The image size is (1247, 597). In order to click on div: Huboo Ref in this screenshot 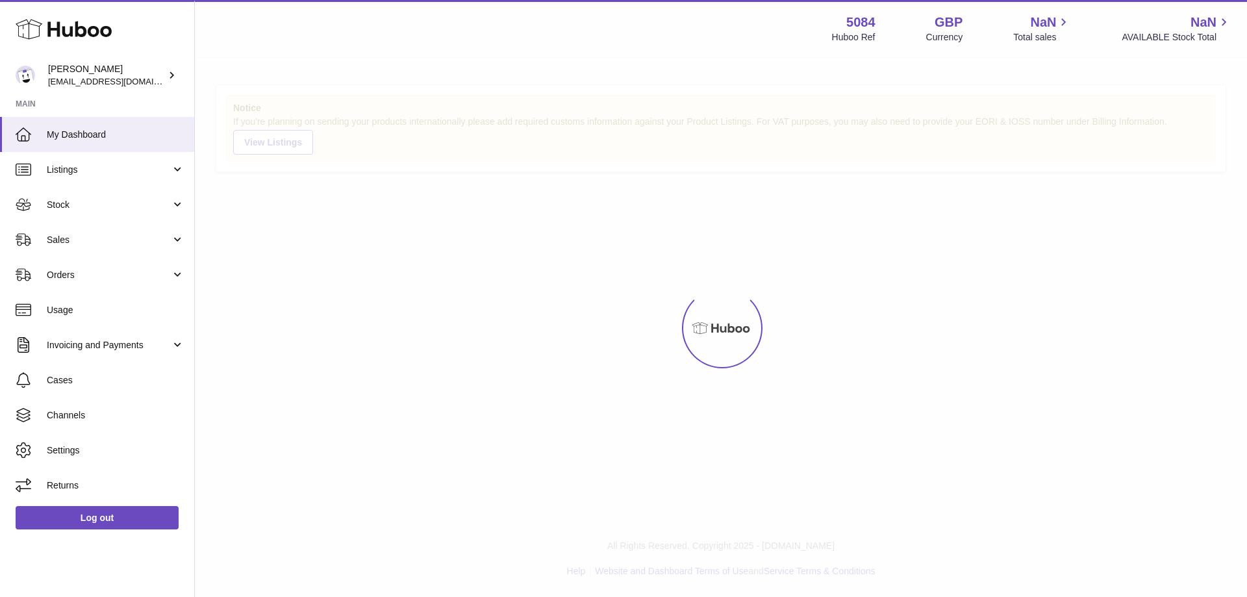, I will do `click(854, 37)`.